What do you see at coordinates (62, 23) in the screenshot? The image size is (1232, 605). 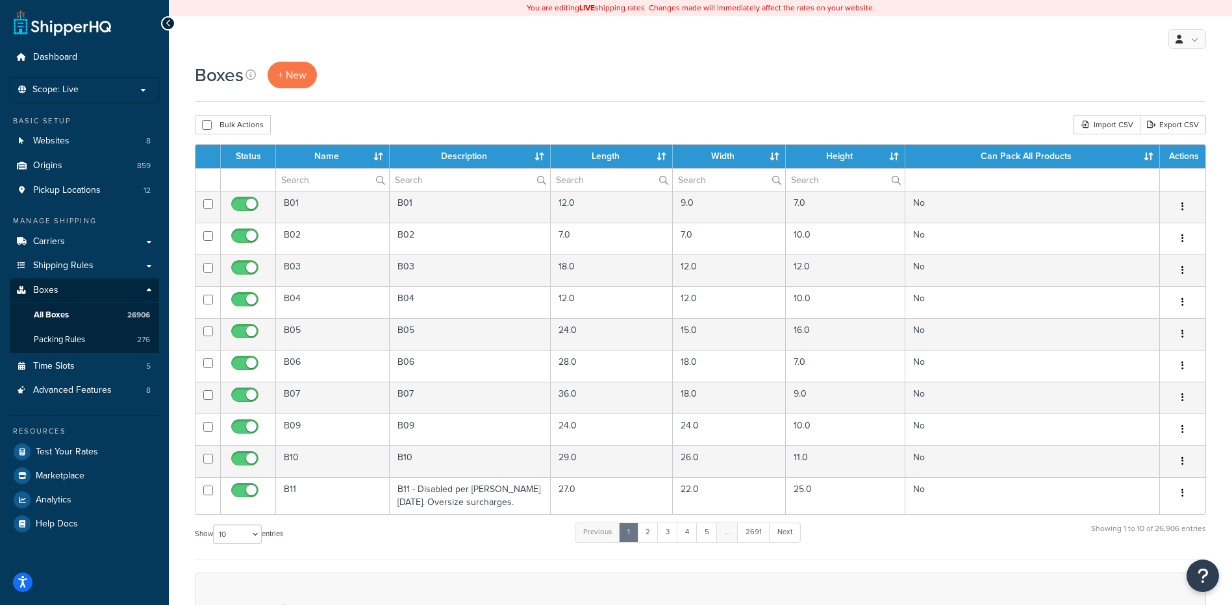 I see `a: ShipperHQ Home` at bounding box center [62, 23].